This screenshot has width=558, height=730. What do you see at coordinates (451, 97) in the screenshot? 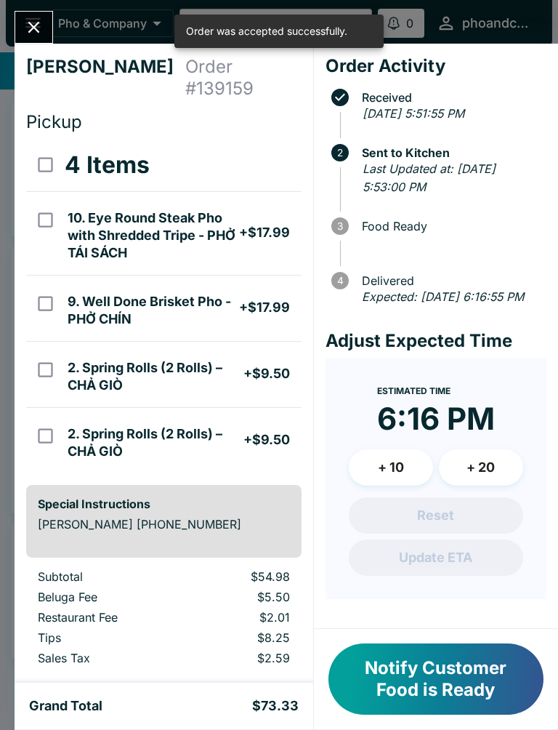
I see `span: Received` at bounding box center [451, 97].